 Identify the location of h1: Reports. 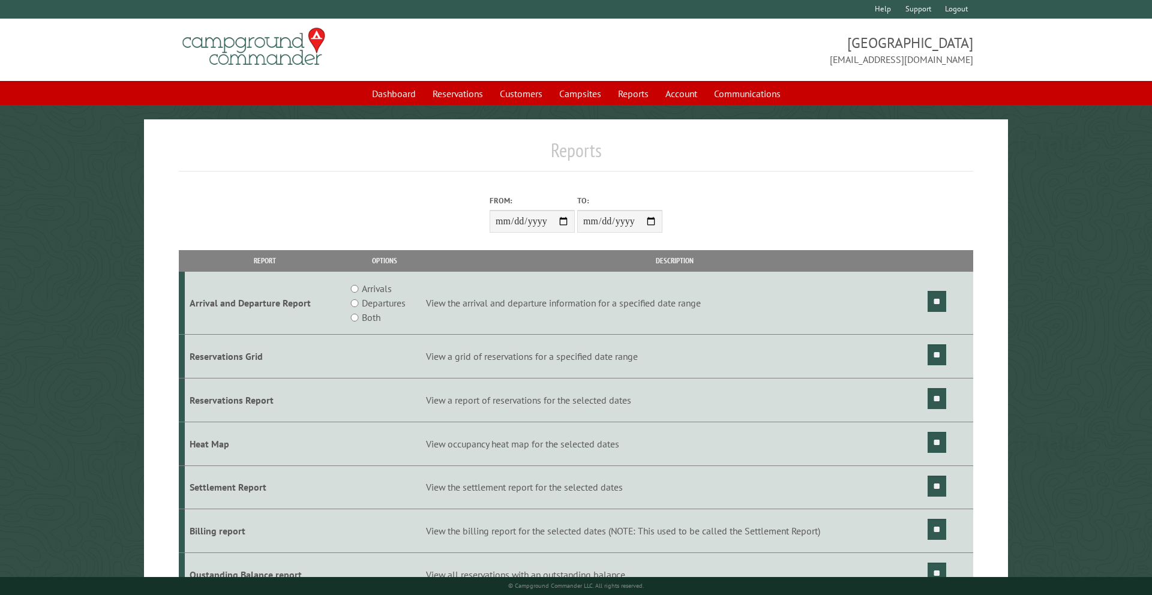
(576, 155).